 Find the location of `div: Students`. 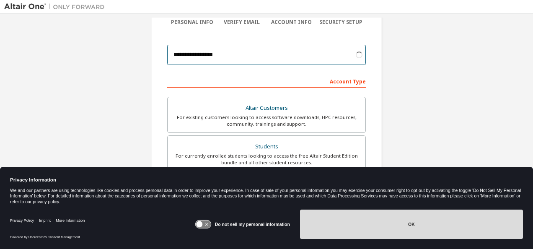

div: Students is located at coordinates (266, 147).